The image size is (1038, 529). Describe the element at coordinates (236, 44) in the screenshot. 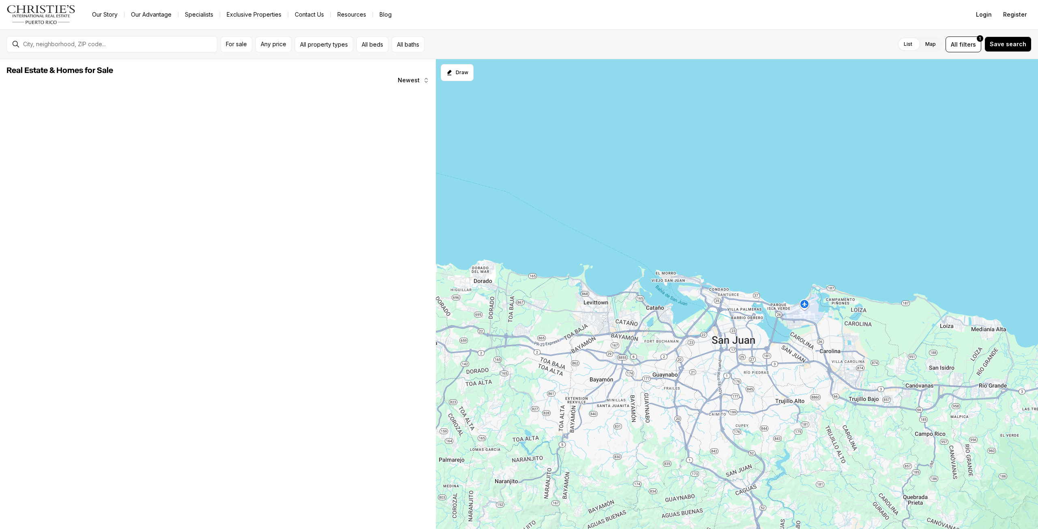

I see `button: For sale` at that location.